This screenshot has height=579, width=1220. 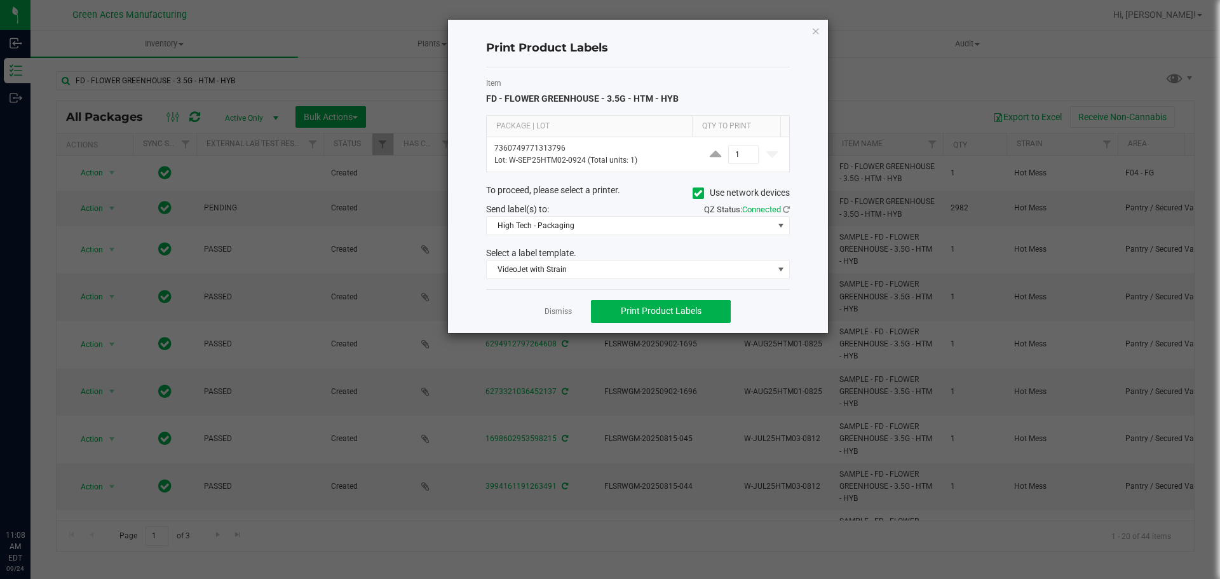 What do you see at coordinates (661, 311) in the screenshot?
I see `button: Print Product Labels` at bounding box center [661, 311].